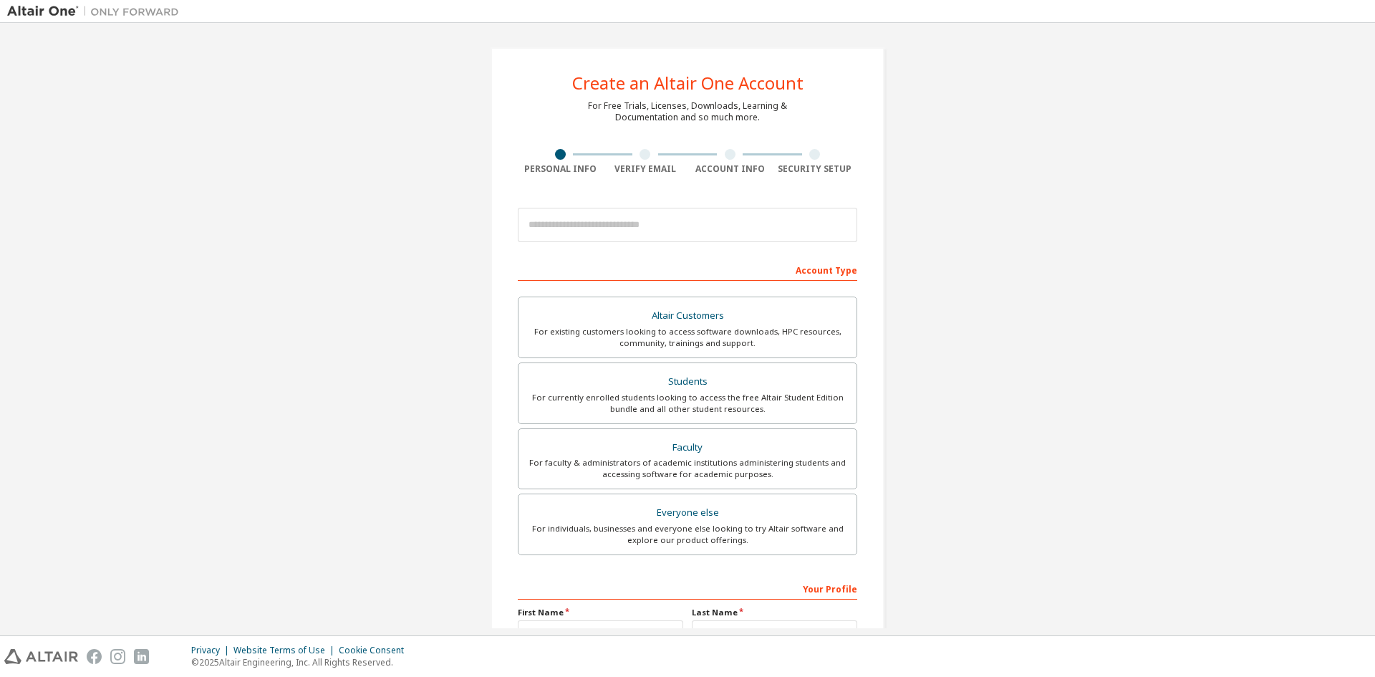  What do you see at coordinates (730, 169) in the screenshot?
I see `div: Account Info` at bounding box center [730, 169].